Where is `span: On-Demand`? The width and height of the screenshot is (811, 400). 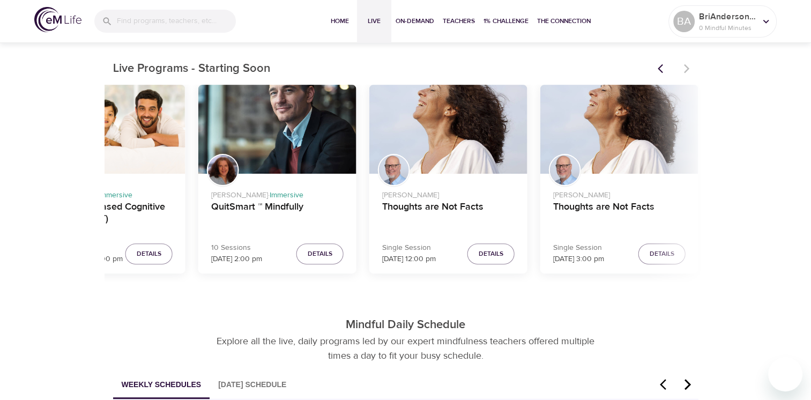
span: On-Demand is located at coordinates (415, 21).